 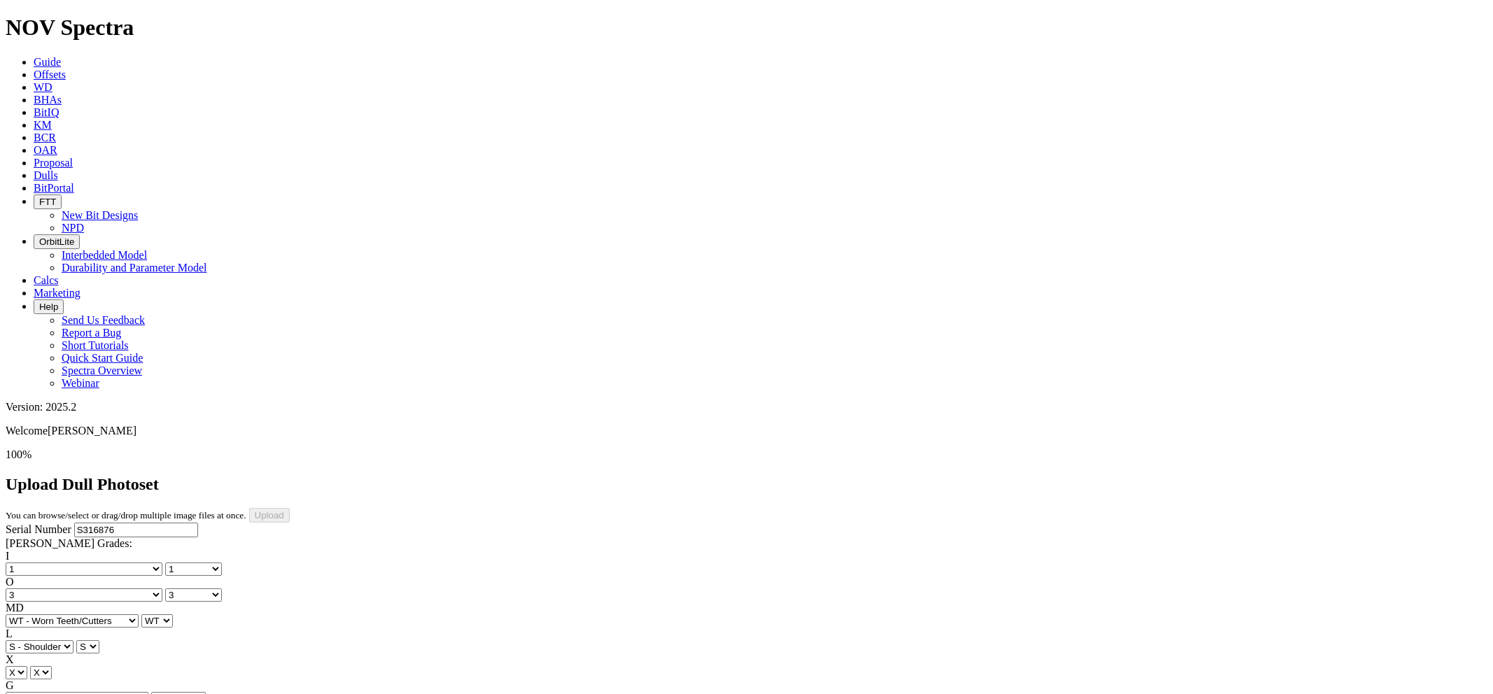 What do you see at coordinates (45, 137) in the screenshot?
I see `span: BCR` at bounding box center [45, 137].